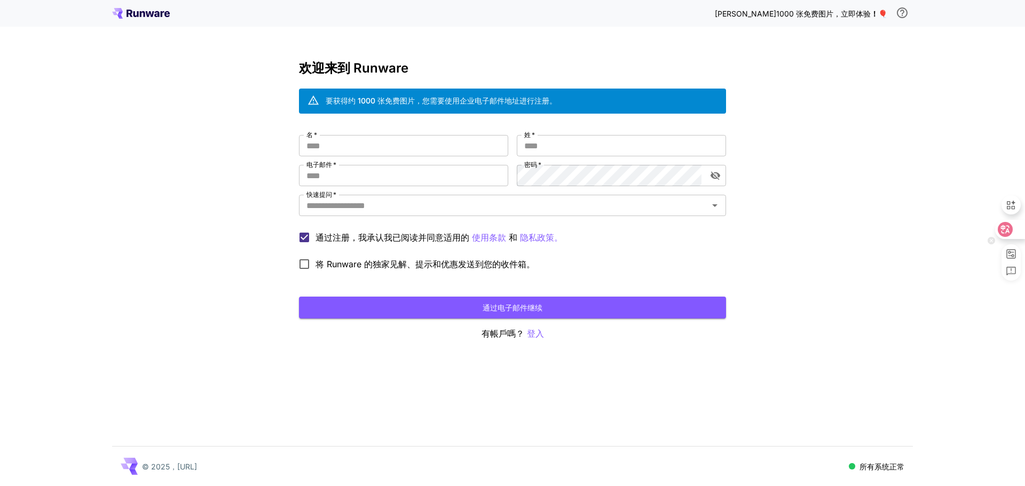 The width and height of the screenshot is (1025, 486). What do you see at coordinates (489, 238) in the screenshot?
I see `font: 使用条款` at bounding box center [489, 238].